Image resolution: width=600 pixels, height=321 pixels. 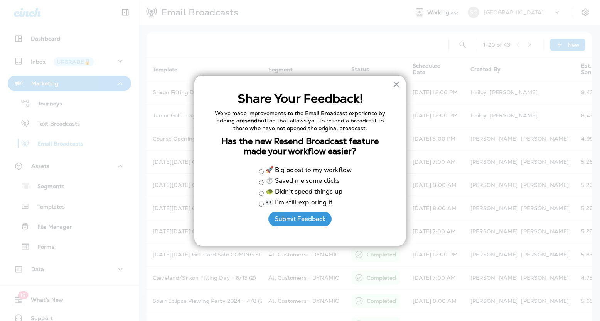 I want to click on button: Submit Feedback, so click(x=300, y=219).